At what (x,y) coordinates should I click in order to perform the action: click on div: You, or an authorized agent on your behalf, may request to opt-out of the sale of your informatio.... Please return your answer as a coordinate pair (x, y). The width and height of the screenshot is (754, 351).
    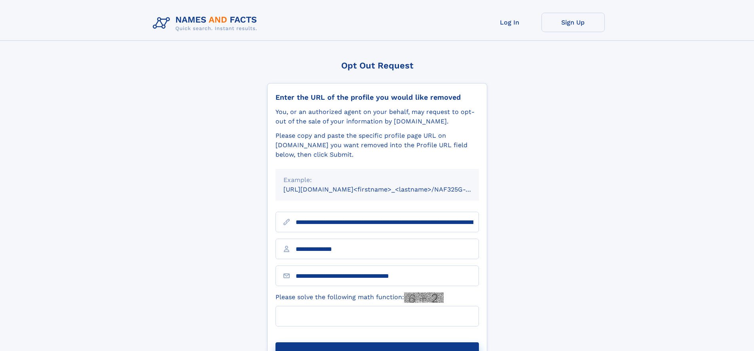
    Looking at the image, I should click on (377, 117).